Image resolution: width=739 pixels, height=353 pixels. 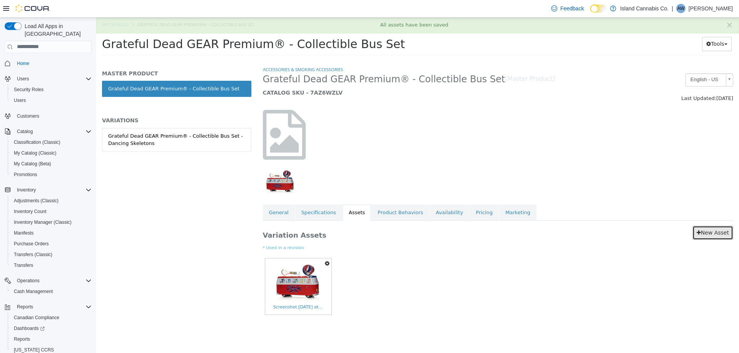 I want to click on button: Transfers (Classic), so click(x=51, y=255).